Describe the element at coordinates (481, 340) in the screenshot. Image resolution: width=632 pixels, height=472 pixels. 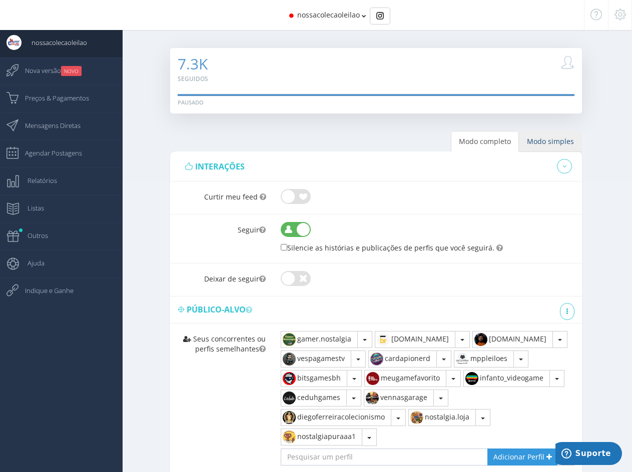
I see `img: 472635182_1329872007959433_2186357385321241584_n.jpg` at that location.